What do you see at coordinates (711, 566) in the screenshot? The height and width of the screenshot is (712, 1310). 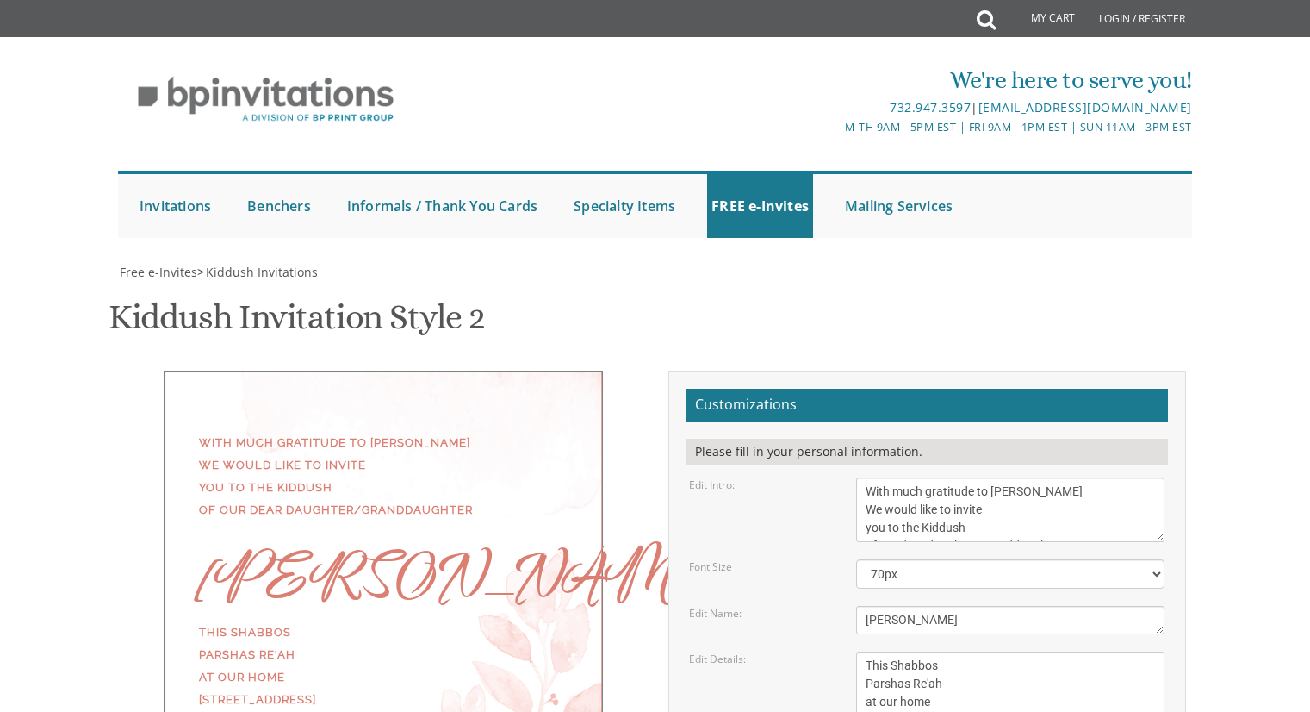 I see `label: Font Size` at bounding box center [711, 566].